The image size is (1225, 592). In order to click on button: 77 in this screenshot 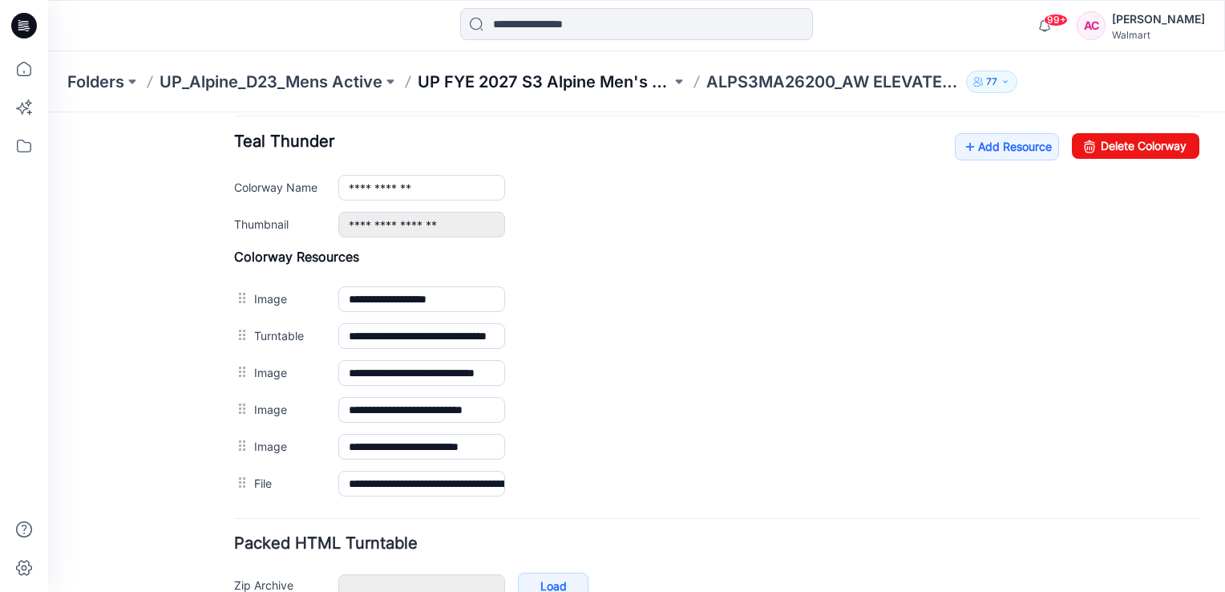, I will do `click(992, 82)`.